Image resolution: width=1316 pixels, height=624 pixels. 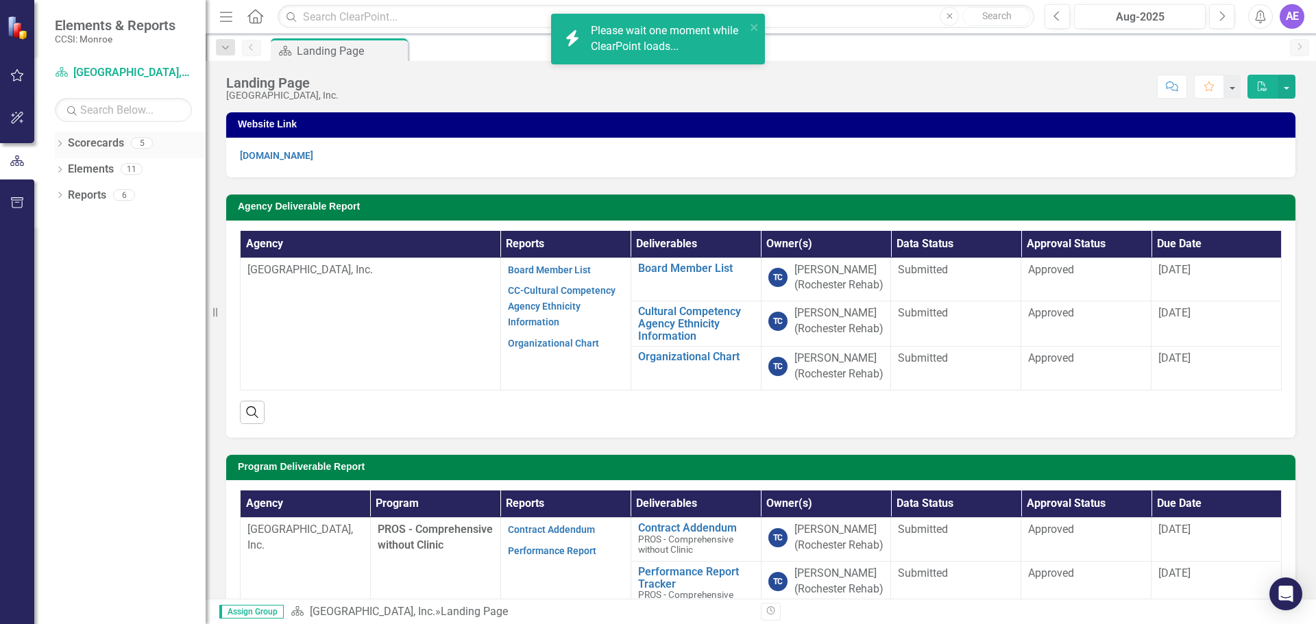 What do you see at coordinates (1140, 17) in the screenshot?
I see `div: Aug-2025` at bounding box center [1140, 17].